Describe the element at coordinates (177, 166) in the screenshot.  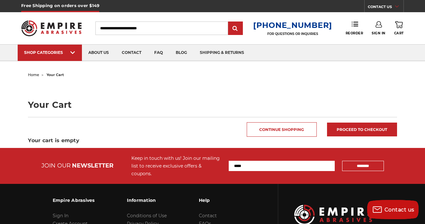
I see `div: Keep in touch with us! Join our mailing list to receive exclusive offers & coupons.` at that location.